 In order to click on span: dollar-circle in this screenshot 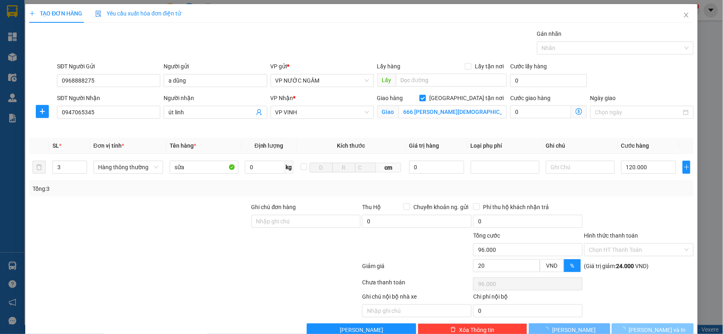, I will do `click(579, 111)`.